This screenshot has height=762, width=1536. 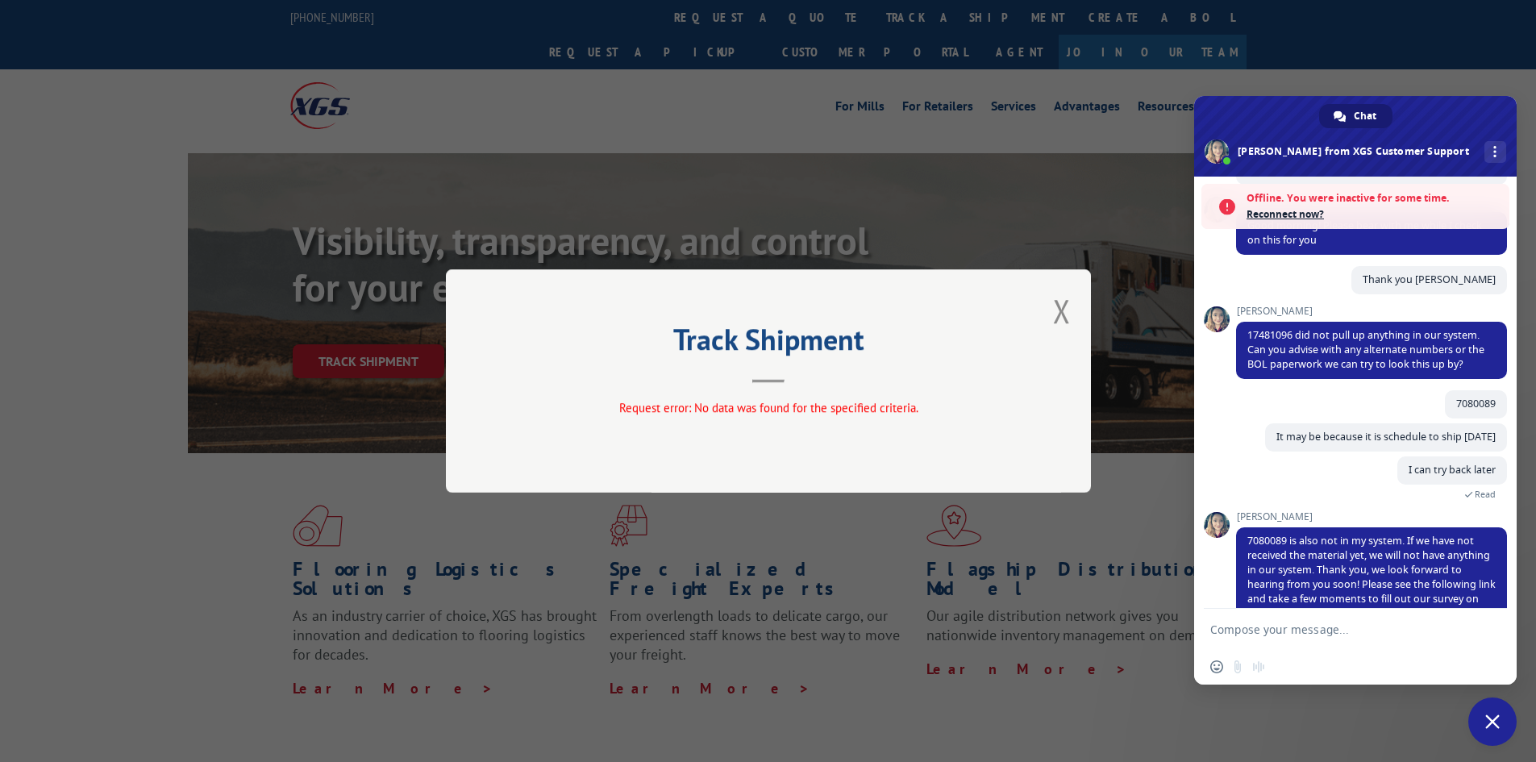 What do you see at coordinates (1476, 403) in the screenshot?
I see `span: 7080089` at bounding box center [1476, 403].